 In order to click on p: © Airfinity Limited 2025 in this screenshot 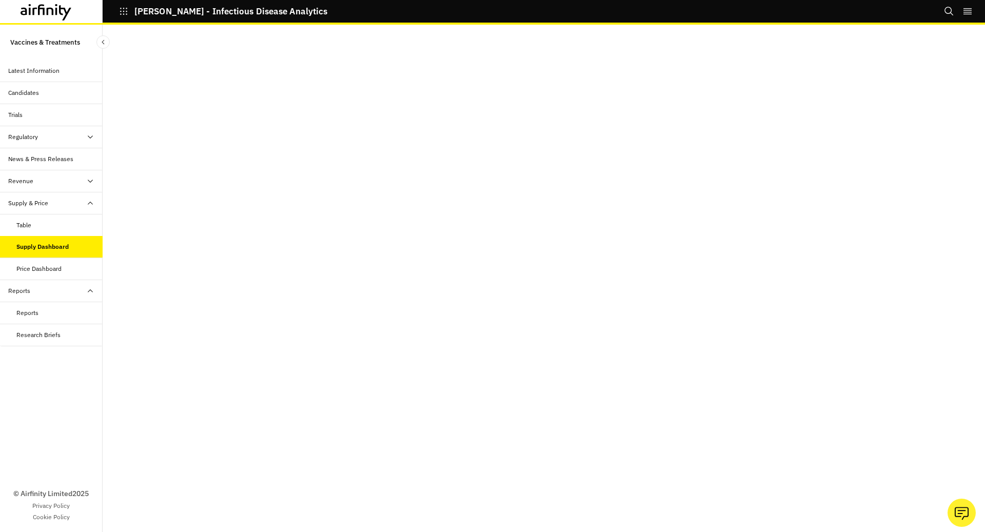, I will do `click(51, 493)`.